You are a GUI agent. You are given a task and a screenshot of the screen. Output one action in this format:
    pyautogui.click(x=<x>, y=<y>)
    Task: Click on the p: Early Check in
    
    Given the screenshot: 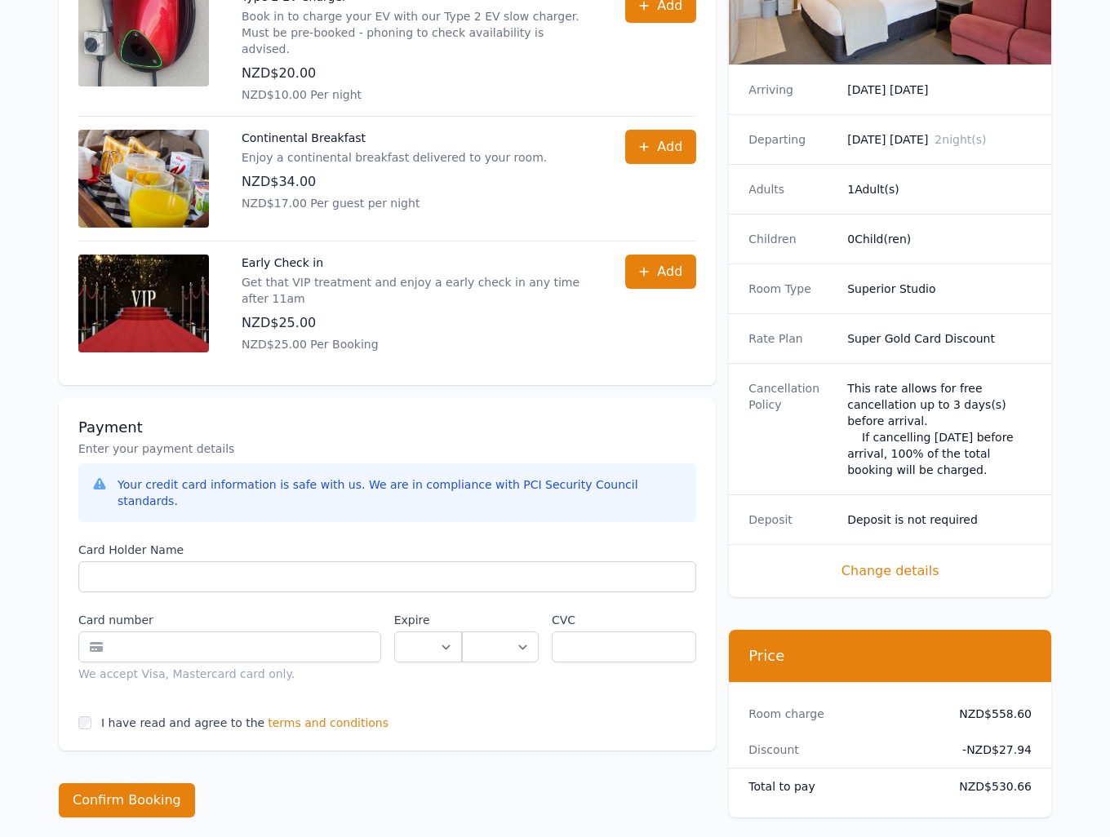 What is the action you would take?
    pyautogui.click(x=417, y=263)
    